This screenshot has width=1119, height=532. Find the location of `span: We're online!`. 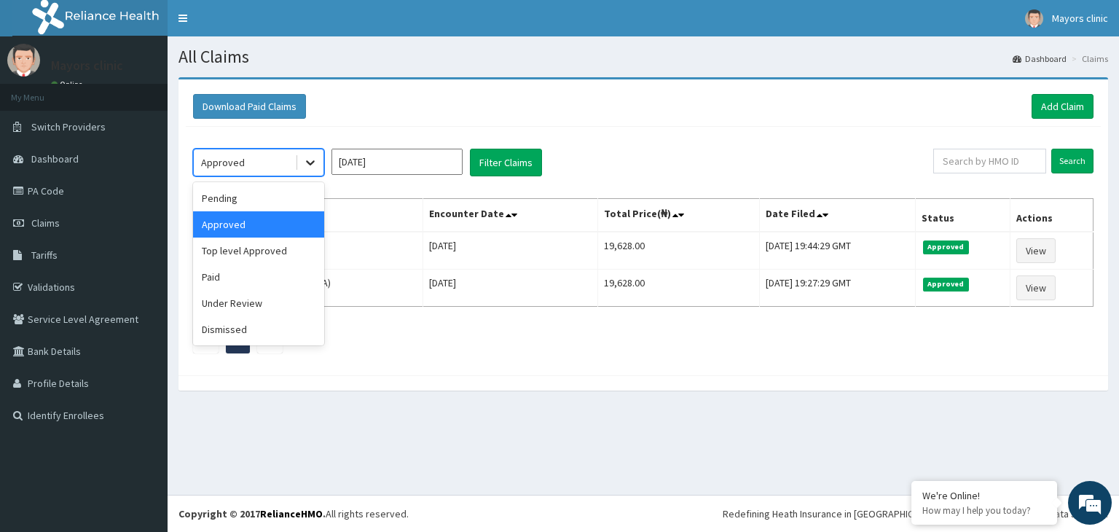

span: We're online! is located at coordinates (143, 242).